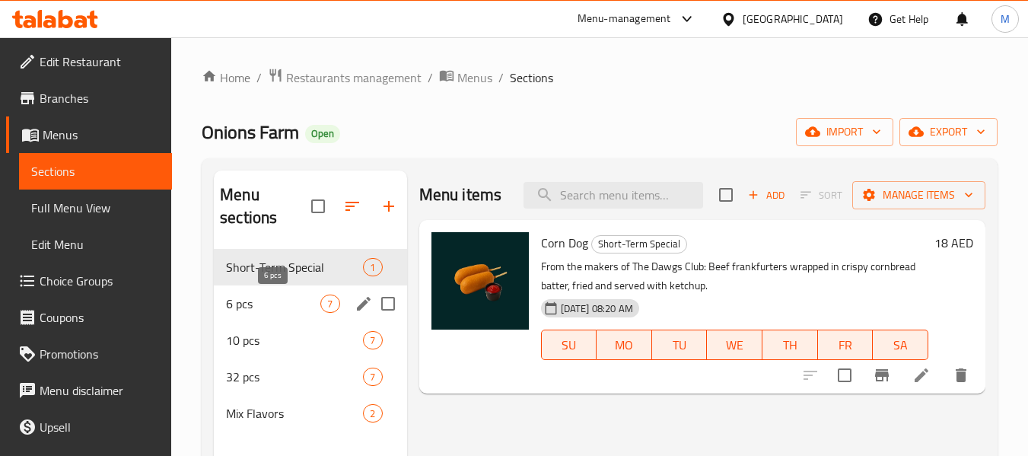 This screenshot has height=456, width=1028. What do you see at coordinates (294, 413) in the screenshot?
I see `span: Mix Flavors` at bounding box center [294, 413].